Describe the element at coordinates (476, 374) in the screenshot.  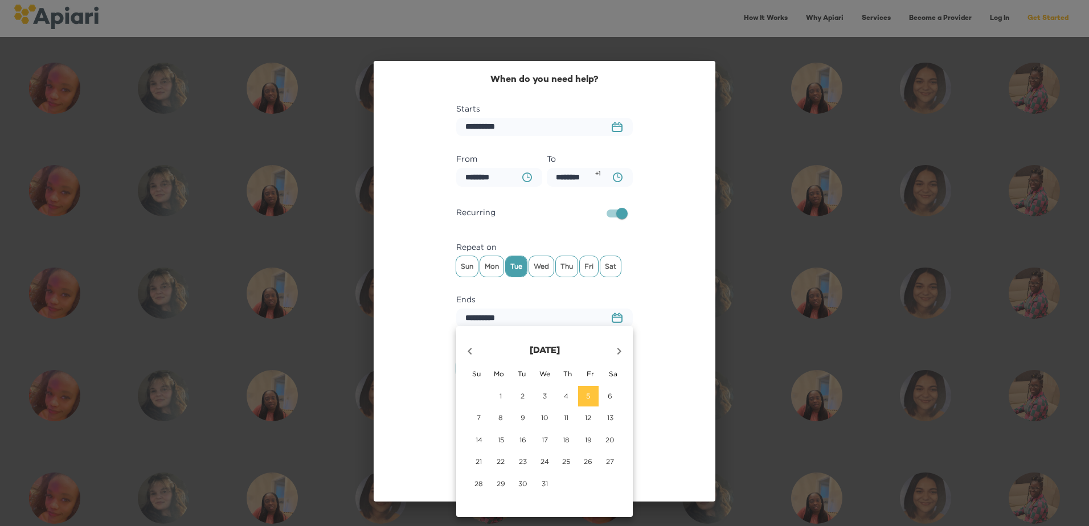
I see `span: Su` at that location.